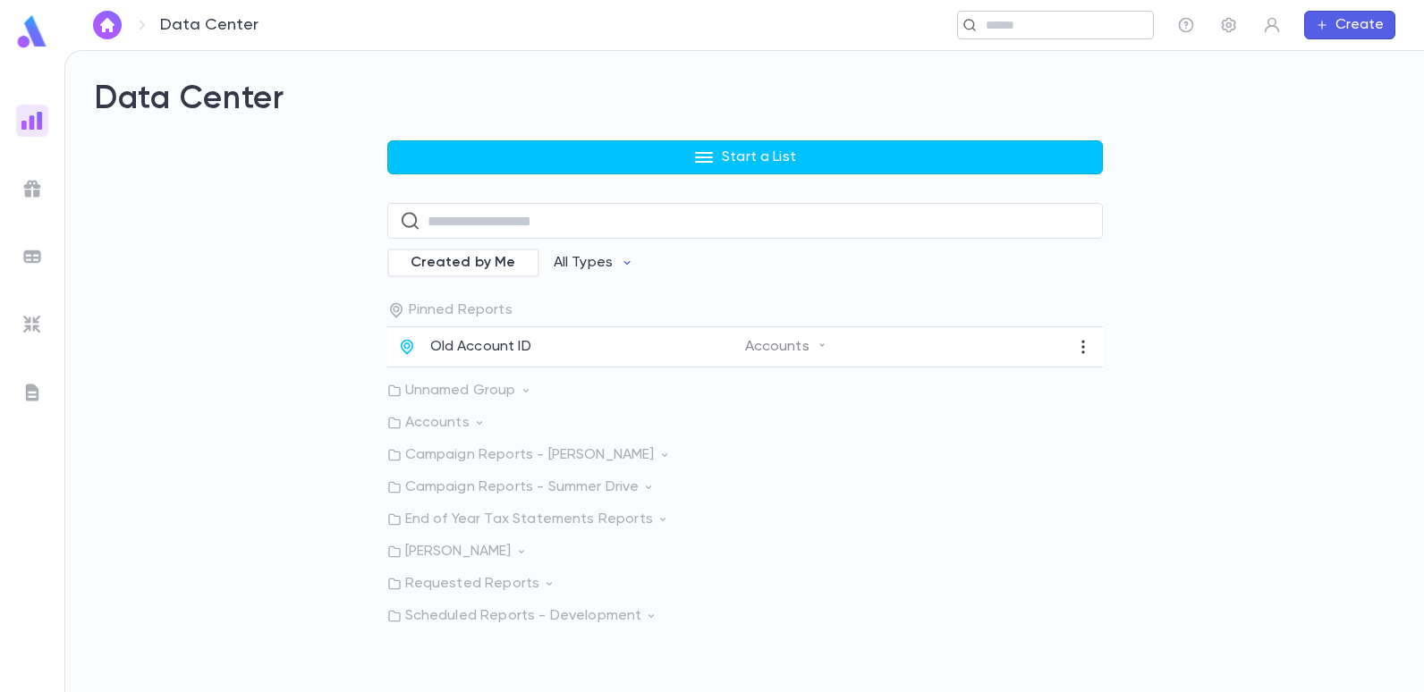 The height and width of the screenshot is (692, 1424). What do you see at coordinates (32, 325) in the screenshot?
I see `img: imports_grey.530a8a0e642e233f2baf0ef88e8c9fcb.svg` at bounding box center [32, 325].